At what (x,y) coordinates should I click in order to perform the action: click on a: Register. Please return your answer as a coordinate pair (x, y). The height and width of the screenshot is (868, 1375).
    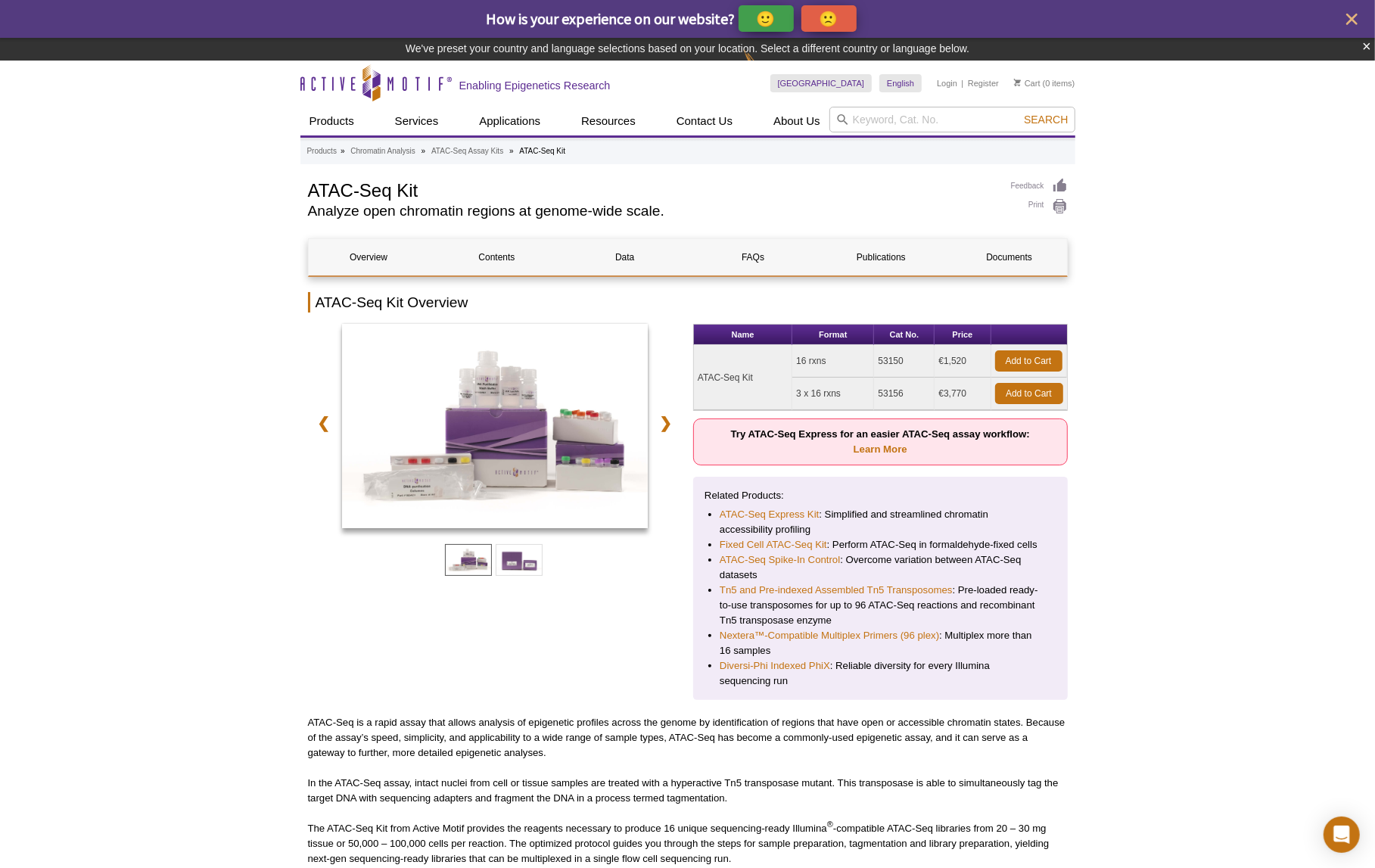
    Looking at the image, I should click on (983, 83).